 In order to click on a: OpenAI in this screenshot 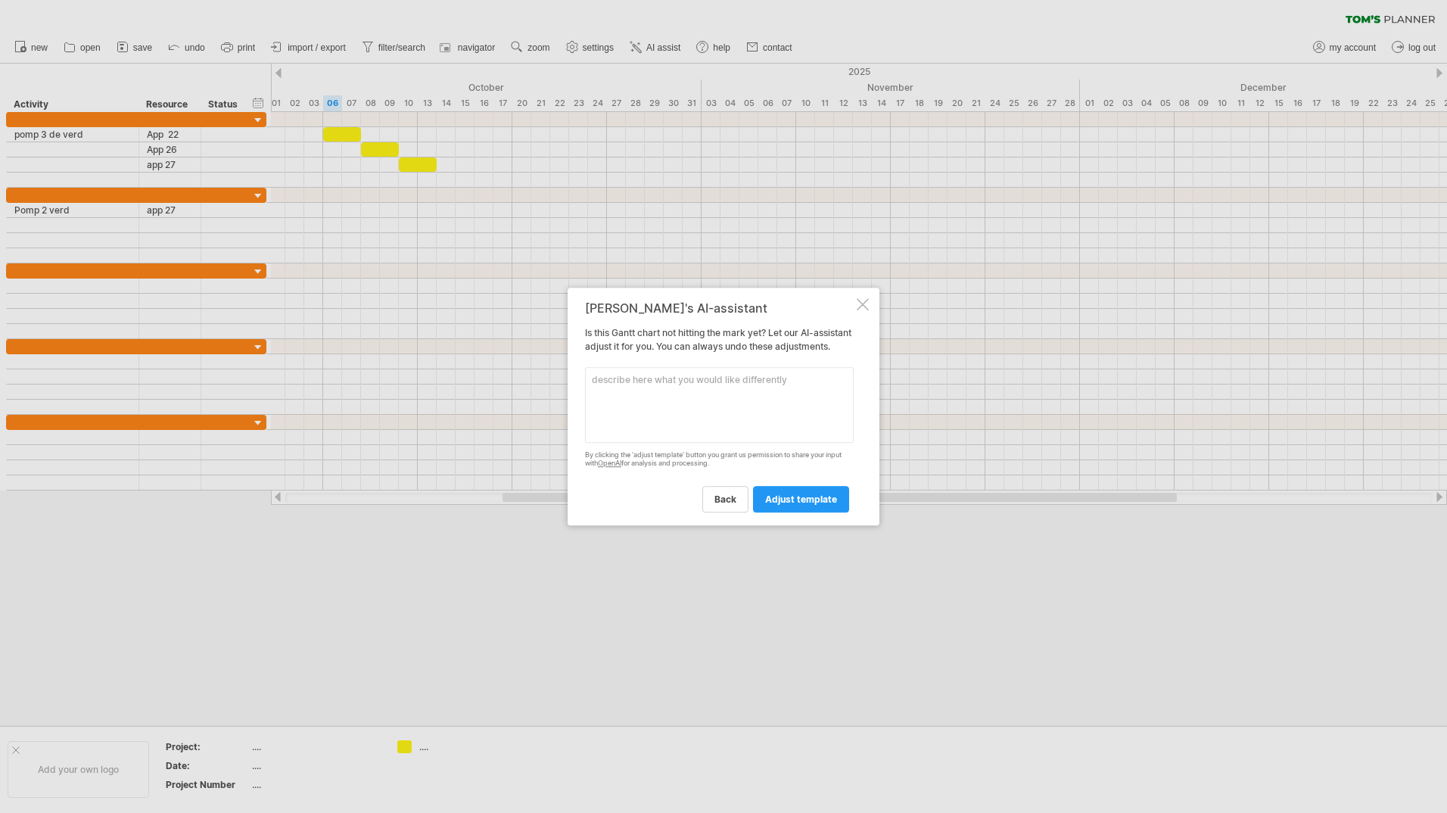, I will do `click(609, 462)`.